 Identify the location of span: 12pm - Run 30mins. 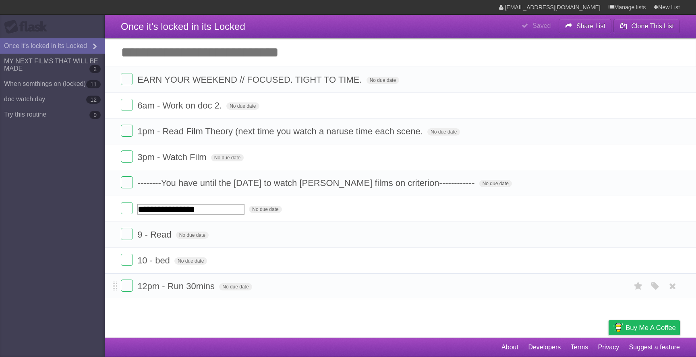
(177, 286).